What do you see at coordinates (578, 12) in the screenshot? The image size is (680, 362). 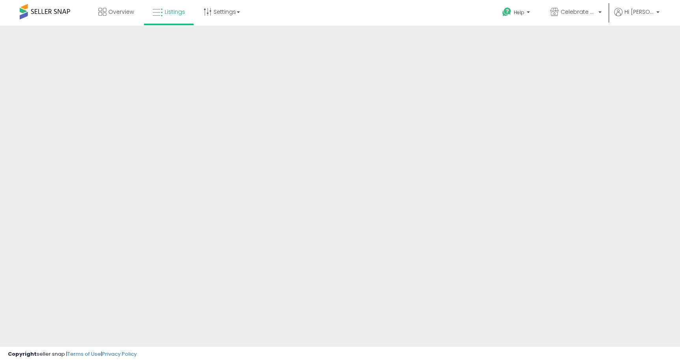 I see `span: Celebrate Alive` at bounding box center [578, 12].